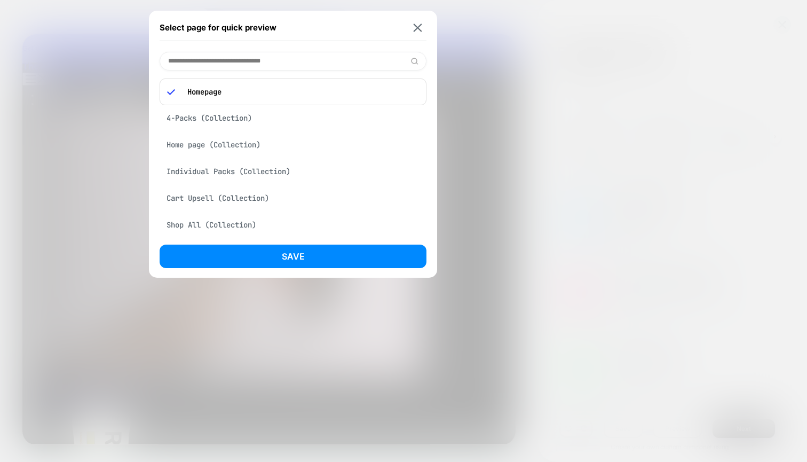  What do you see at coordinates (57, 93) in the screenshot?
I see `button: Shop` at bounding box center [57, 93].